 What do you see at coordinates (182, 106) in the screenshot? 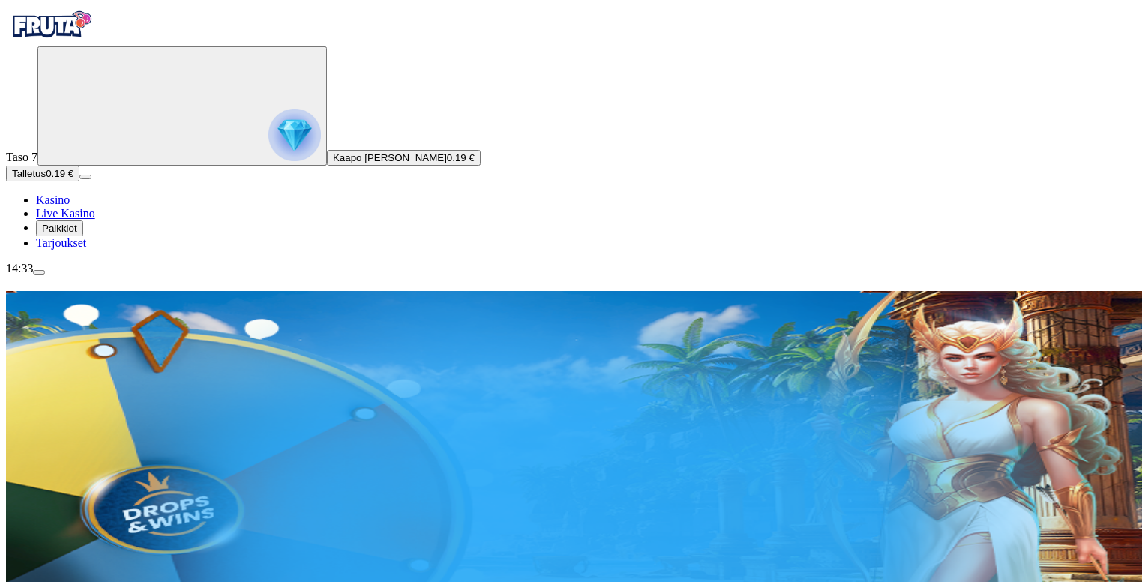
I see `button: reward progress` at bounding box center [182, 106].